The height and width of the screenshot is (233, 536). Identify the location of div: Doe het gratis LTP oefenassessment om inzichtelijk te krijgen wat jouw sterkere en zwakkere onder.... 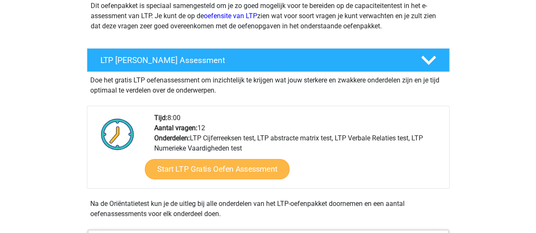
(268, 84).